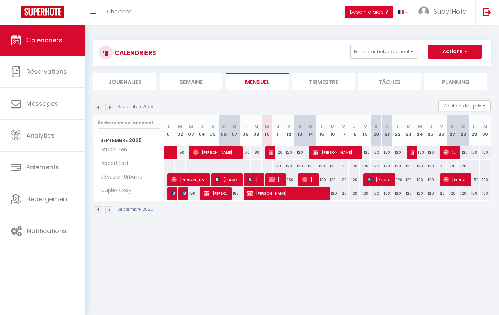 The width and height of the screenshot is (499, 315). What do you see at coordinates (430, 126) in the screenshot?
I see `abbr: J` at bounding box center [430, 126].